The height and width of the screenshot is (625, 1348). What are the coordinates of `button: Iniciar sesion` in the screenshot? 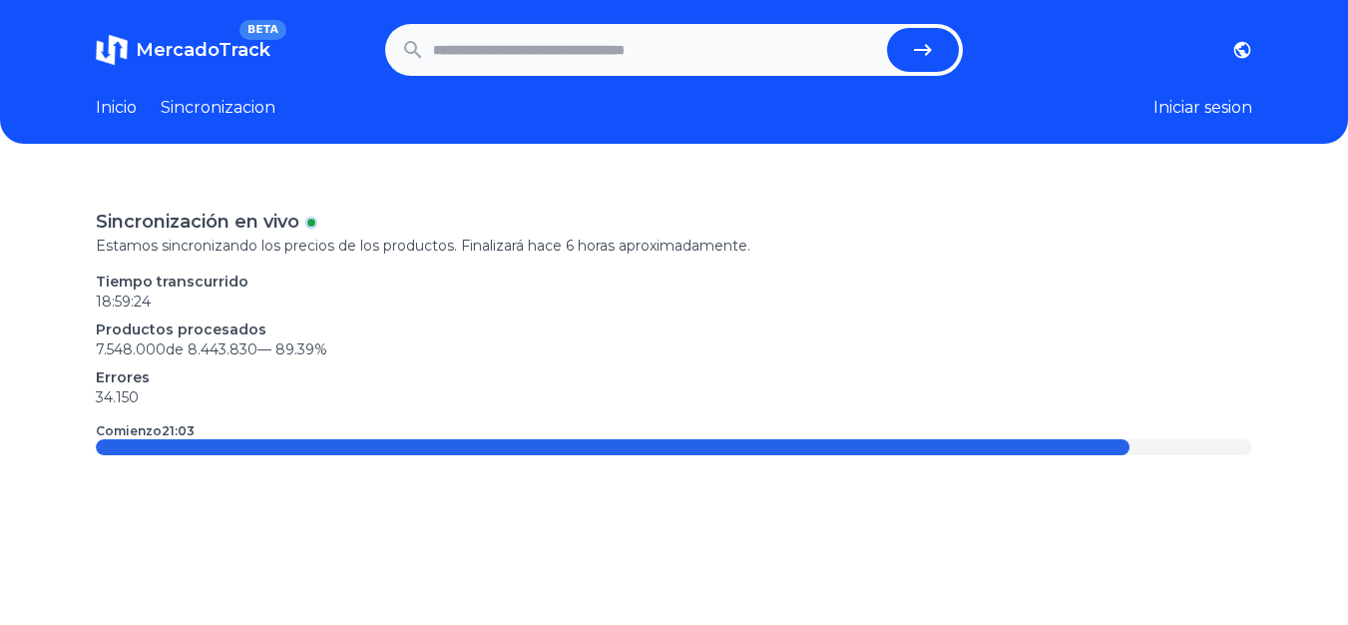 It's located at (1202, 108).